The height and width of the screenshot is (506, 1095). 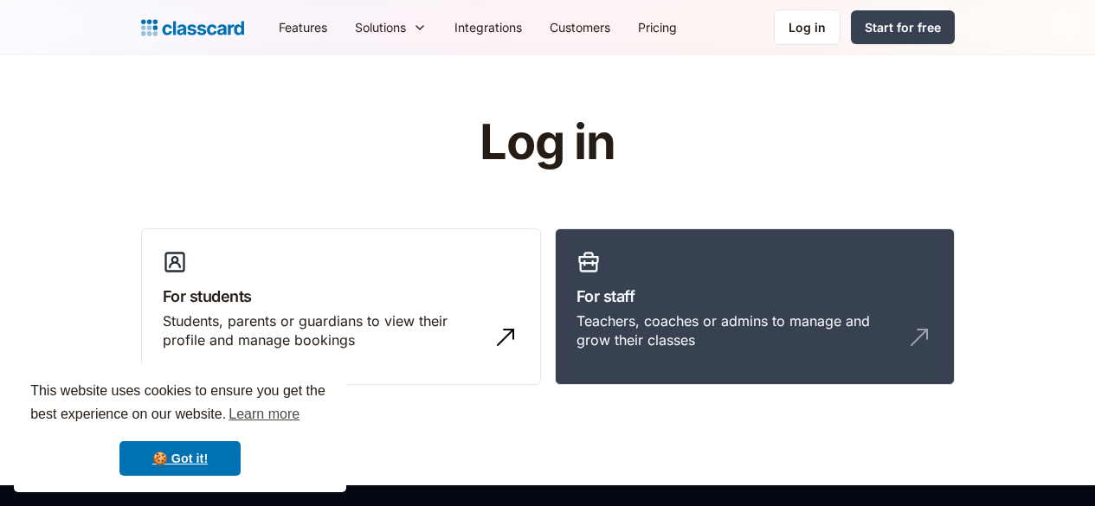 I want to click on a: For studentsStudents, parents or guardians to view their profile and manage bookings, so click(x=341, y=307).